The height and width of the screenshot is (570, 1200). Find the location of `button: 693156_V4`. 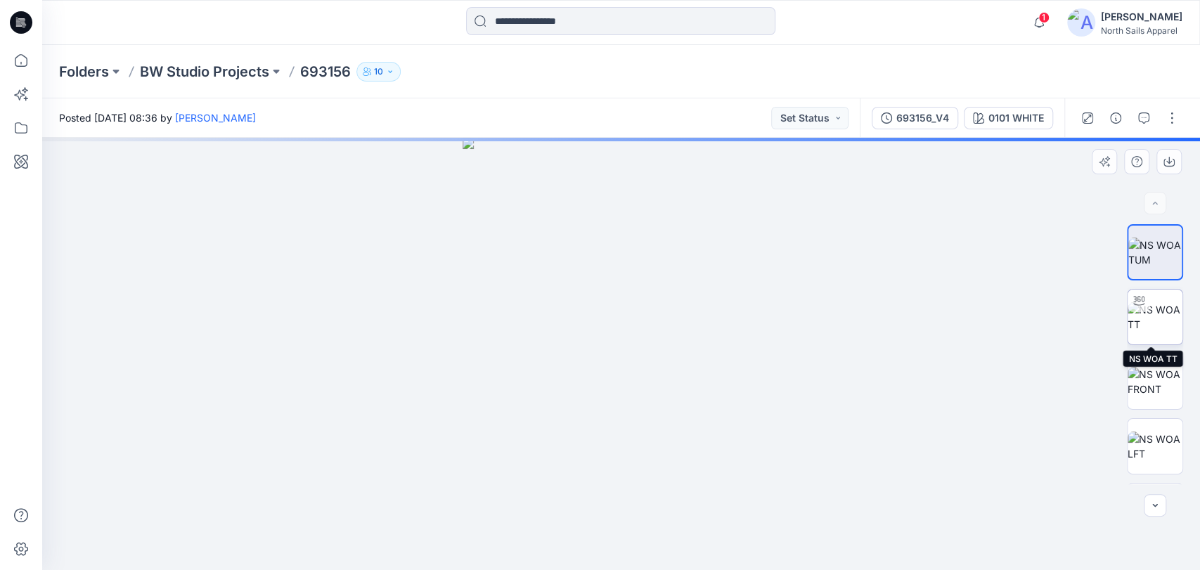

button: 693156_V4 is located at coordinates (914, 118).